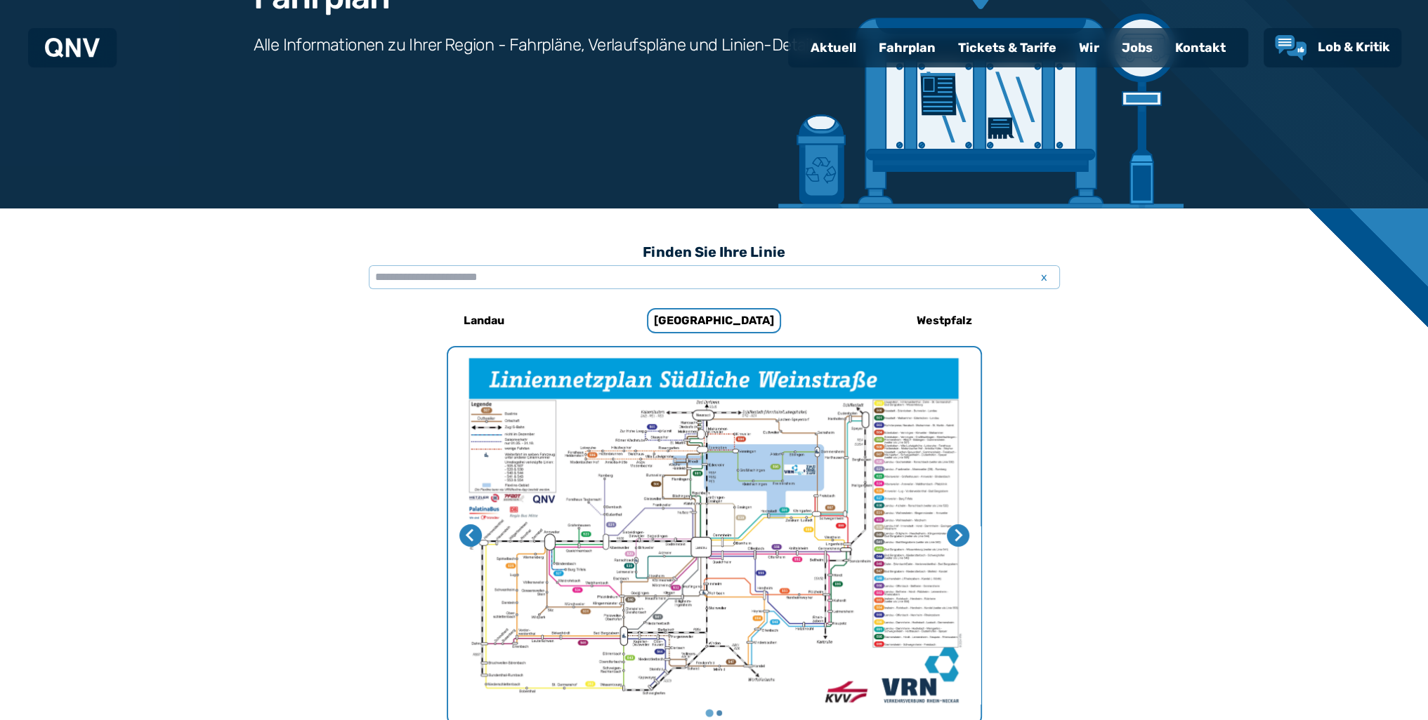 Image resolution: width=1428 pixels, height=720 pixels. I want to click on h3: Finden Sie Ihre Linie, so click(714, 252).